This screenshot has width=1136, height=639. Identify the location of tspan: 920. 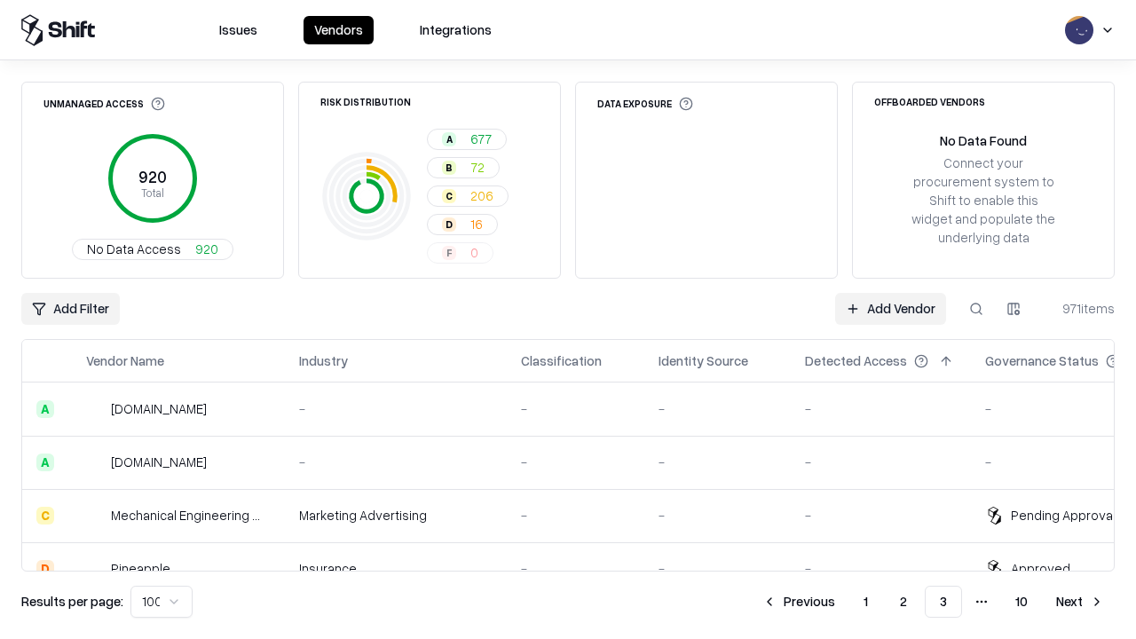
(153, 177).